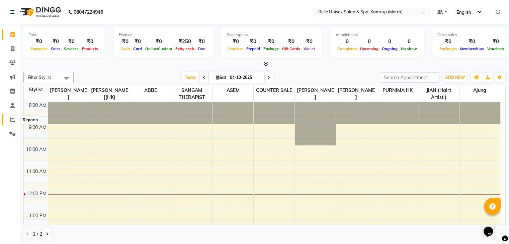 This screenshot has height=244, width=509. I want to click on div: Stylist, so click(36, 90).